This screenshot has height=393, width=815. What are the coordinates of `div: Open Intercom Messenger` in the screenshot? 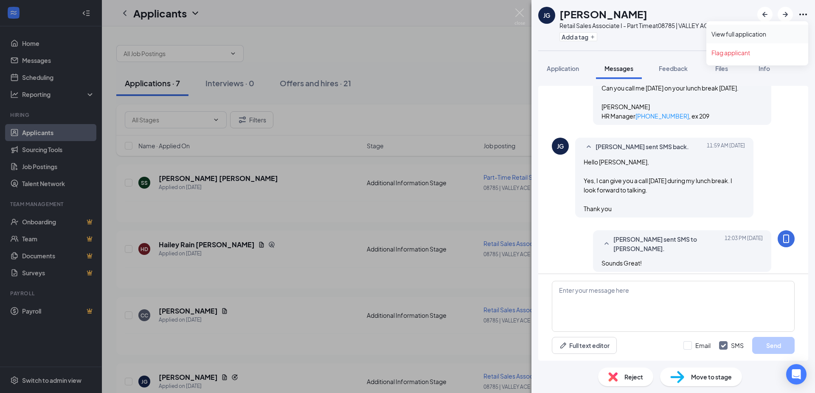 It's located at (797, 374).